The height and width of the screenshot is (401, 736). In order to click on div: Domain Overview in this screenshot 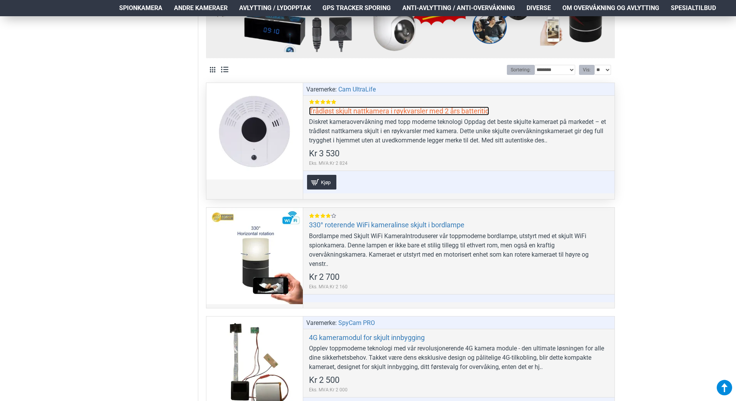, I will do `click(49, 48)`.